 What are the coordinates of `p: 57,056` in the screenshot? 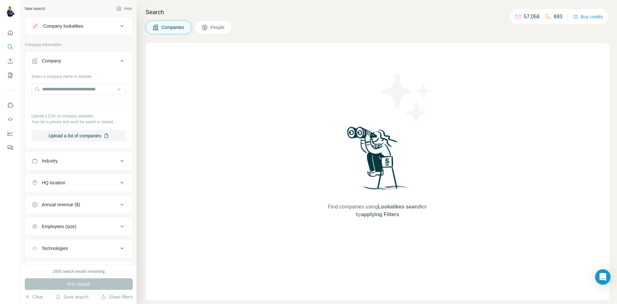 It's located at (531, 17).